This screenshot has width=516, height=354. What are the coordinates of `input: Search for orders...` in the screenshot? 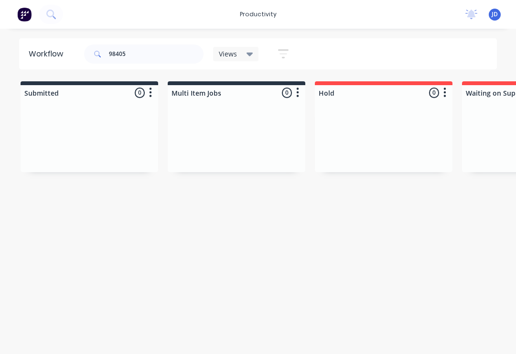 It's located at (156, 54).